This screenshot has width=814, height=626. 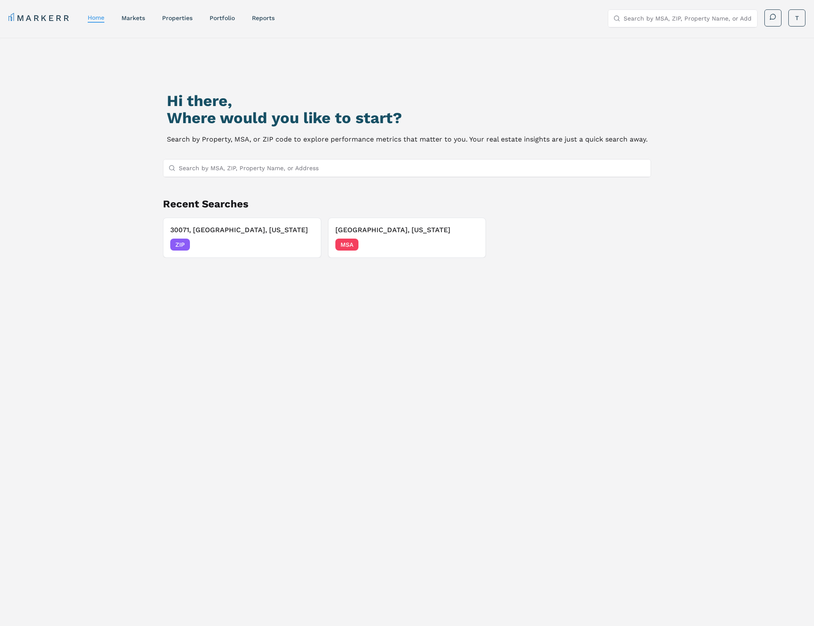 What do you see at coordinates (407, 204) in the screenshot?
I see `h2: Recent Searches` at bounding box center [407, 204].